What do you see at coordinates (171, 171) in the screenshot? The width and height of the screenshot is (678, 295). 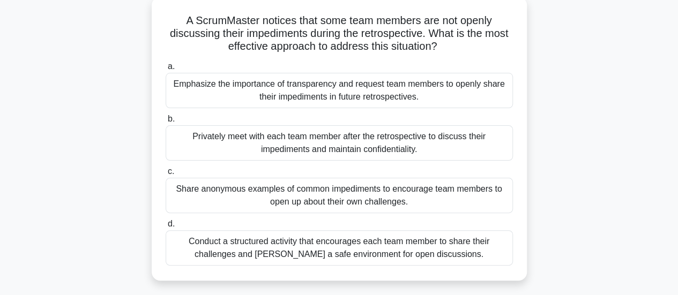 I see `span: c.` at bounding box center [171, 171].